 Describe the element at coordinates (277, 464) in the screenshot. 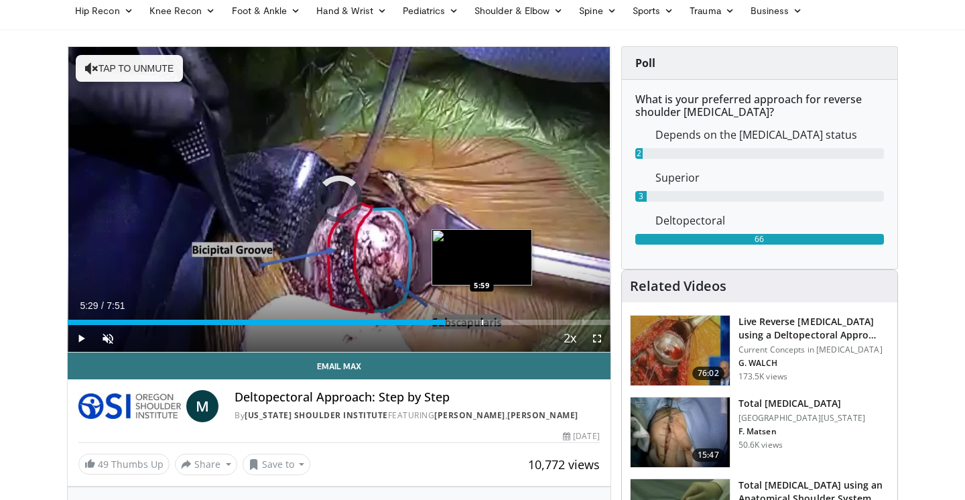

I see `button: Save to` at that location.